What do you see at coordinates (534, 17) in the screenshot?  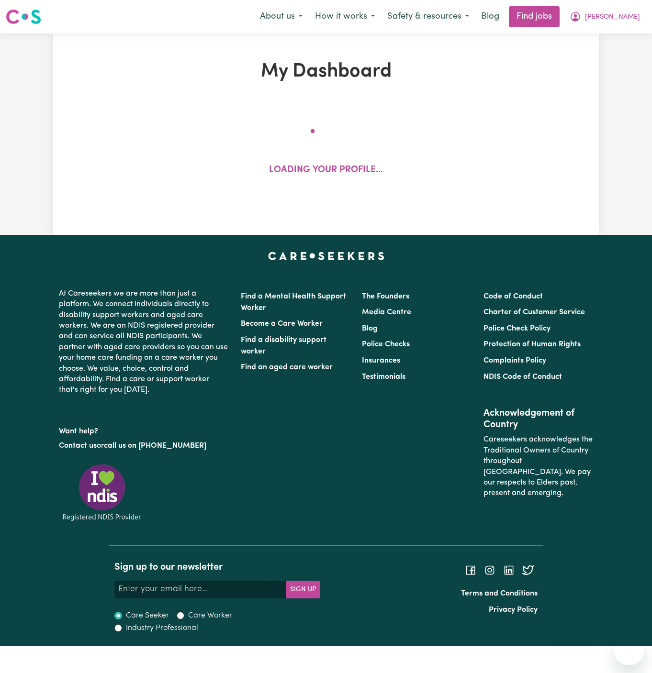 I see `a: Find jobs` at bounding box center [534, 17].